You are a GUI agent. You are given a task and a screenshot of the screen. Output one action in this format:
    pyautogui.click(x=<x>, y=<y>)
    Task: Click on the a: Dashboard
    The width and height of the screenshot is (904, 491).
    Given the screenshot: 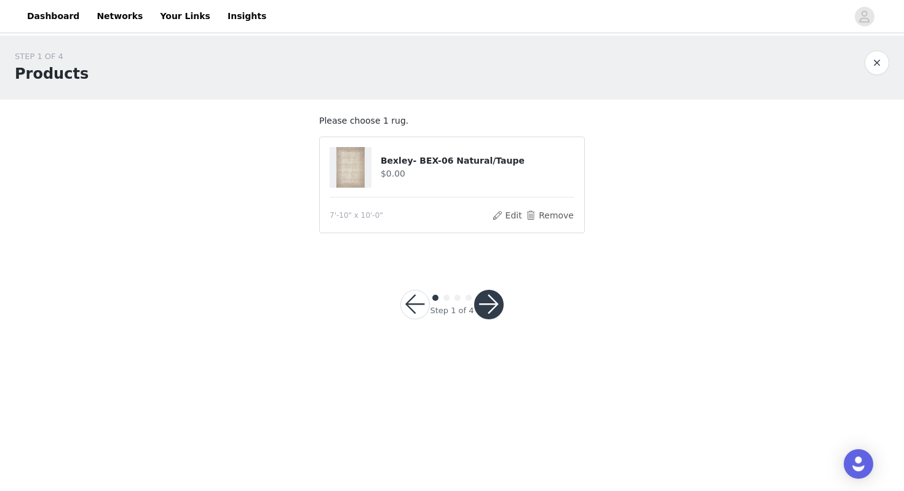 What is the action you would take?
    pyautogui.click(x=53, y=16)
    